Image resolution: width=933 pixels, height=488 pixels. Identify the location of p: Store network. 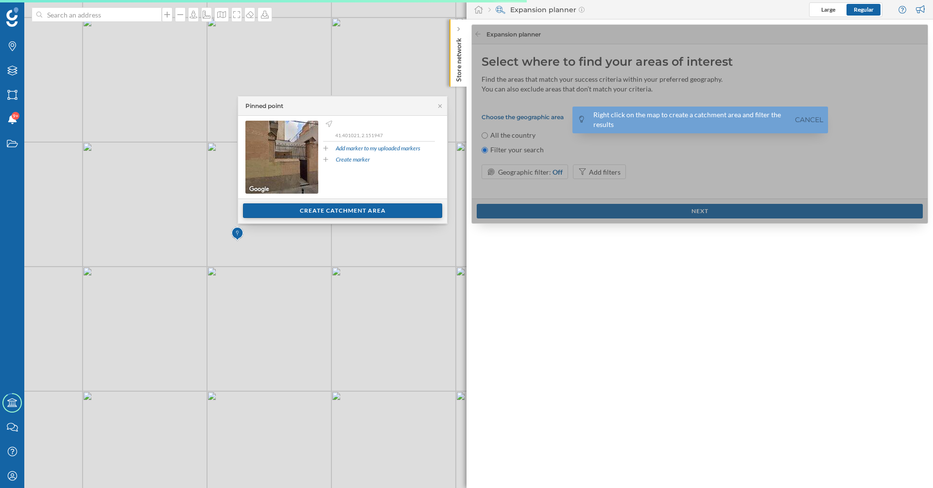
(459, 58).